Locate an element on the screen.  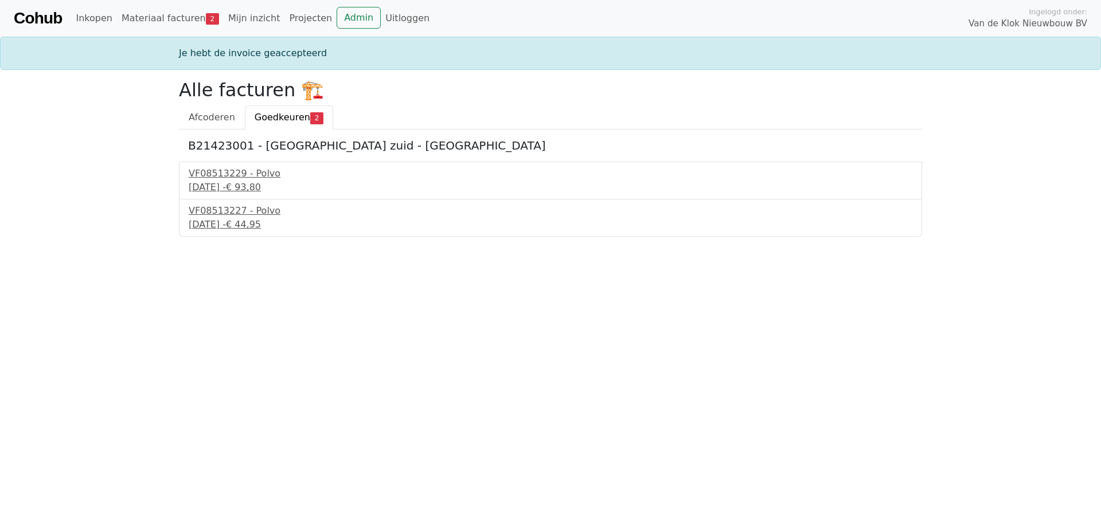
span: € 44,95 is located at coordinates (243, 224).